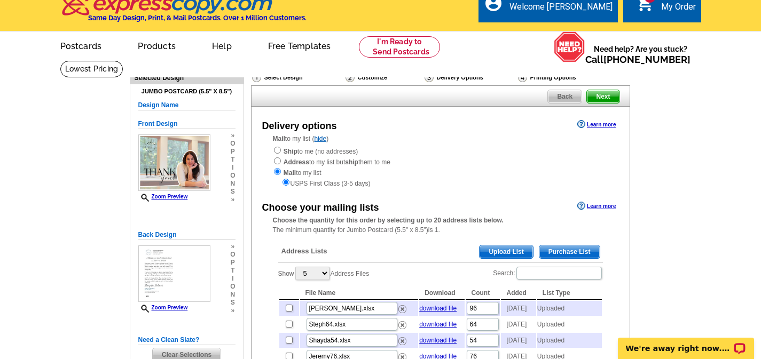 This screenshot has width=761, height=359. Describe the element at coordinates (640, 54) in the screenshot. I see `span: Need help? Are you stuck?` at that location.